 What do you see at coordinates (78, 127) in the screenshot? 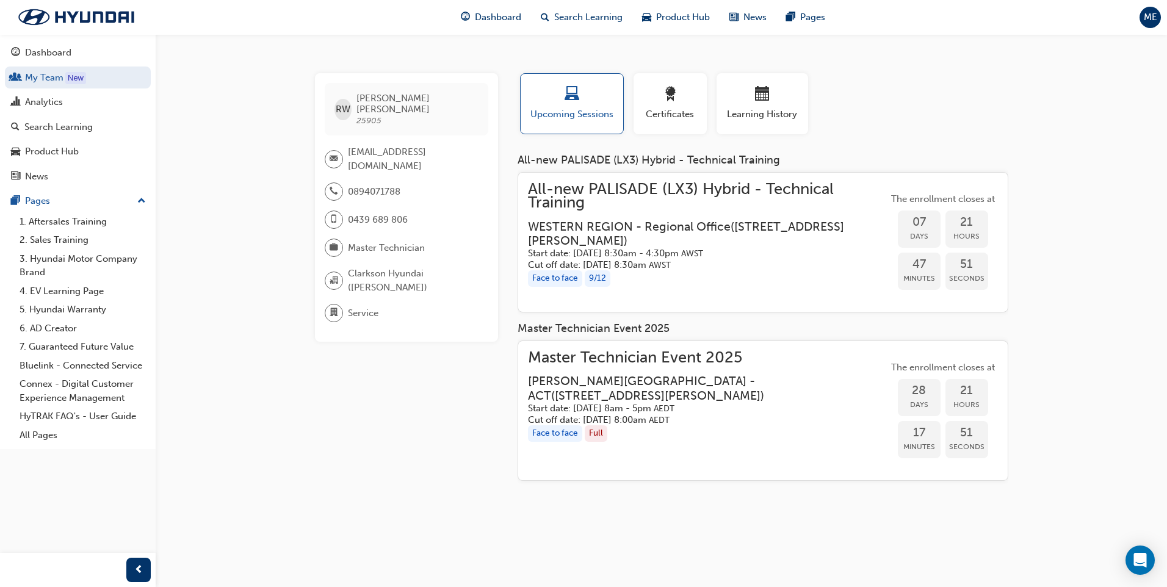
I see `a: Search Learning` at bounding box center [78, 127].